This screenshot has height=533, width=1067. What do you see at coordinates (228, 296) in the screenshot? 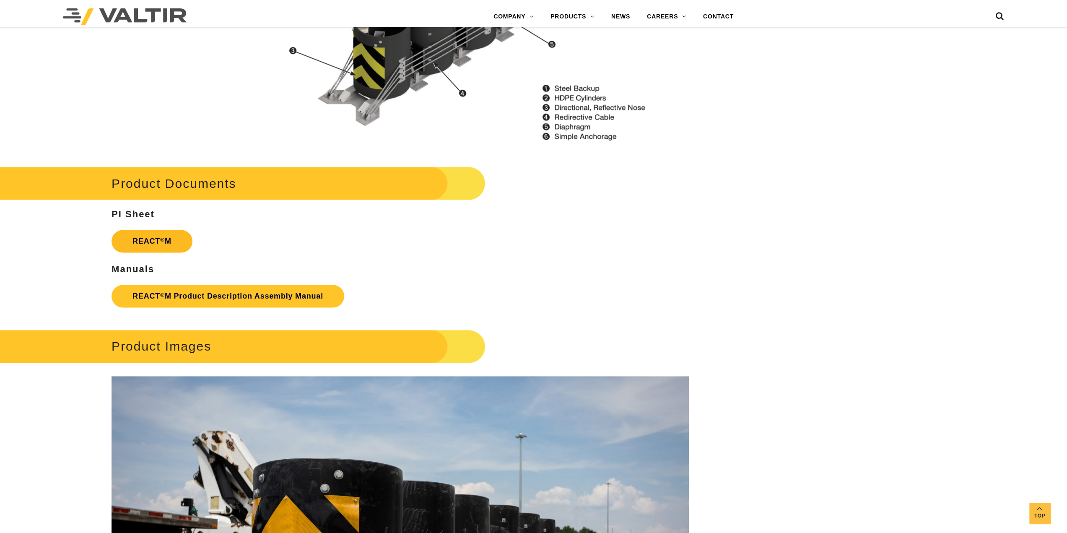
I see `a: REACT®M Product Description Assembly Manual` at bounding box center [228, 296].